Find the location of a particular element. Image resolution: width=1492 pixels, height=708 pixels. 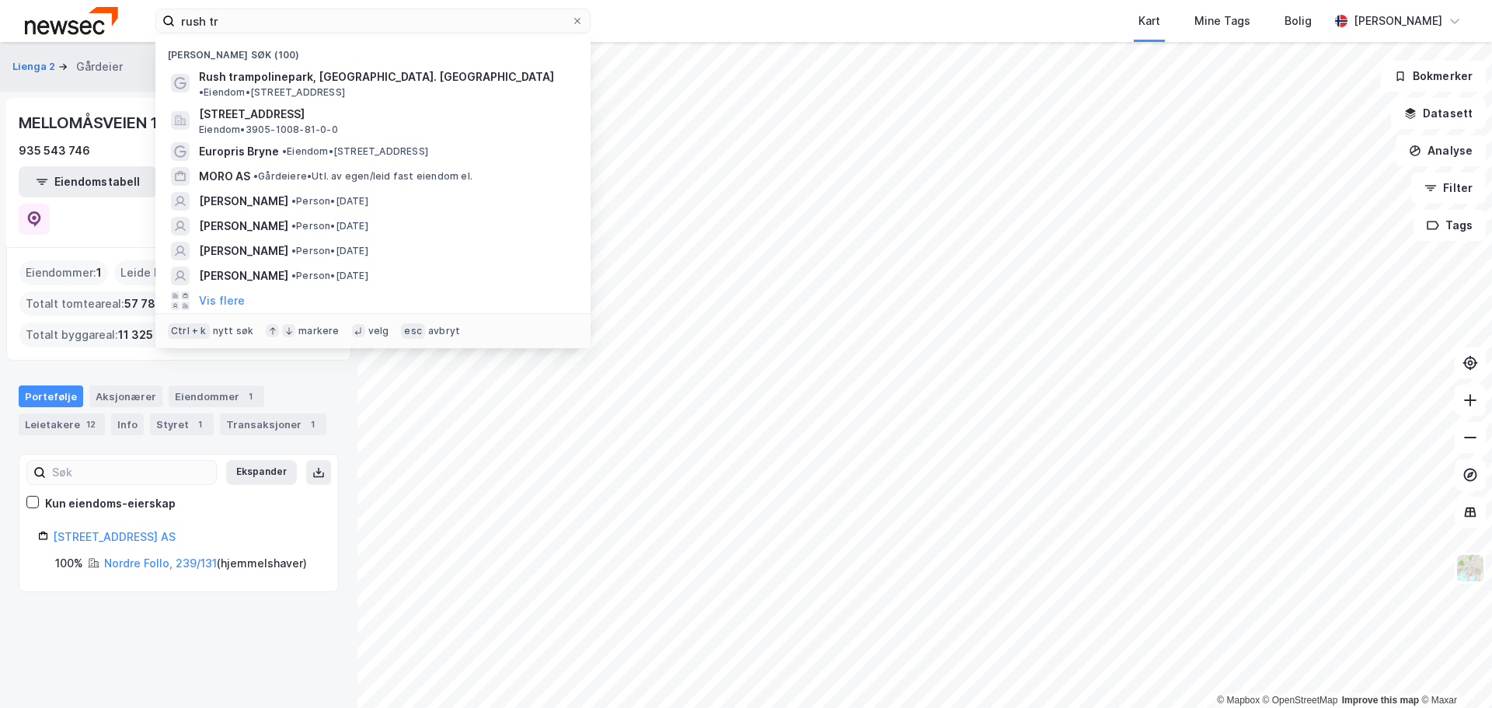

div: Info is located at coordinates (127, 424).